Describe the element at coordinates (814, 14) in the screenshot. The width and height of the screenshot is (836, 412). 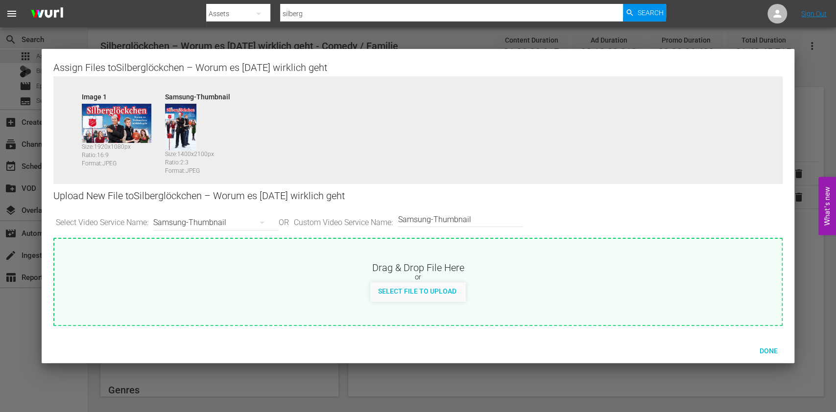
I see `a: Sign Out` at that location.